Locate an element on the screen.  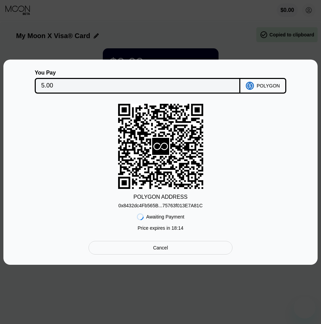
div: You PayPOLYGON is located at coordinates (160, 82).